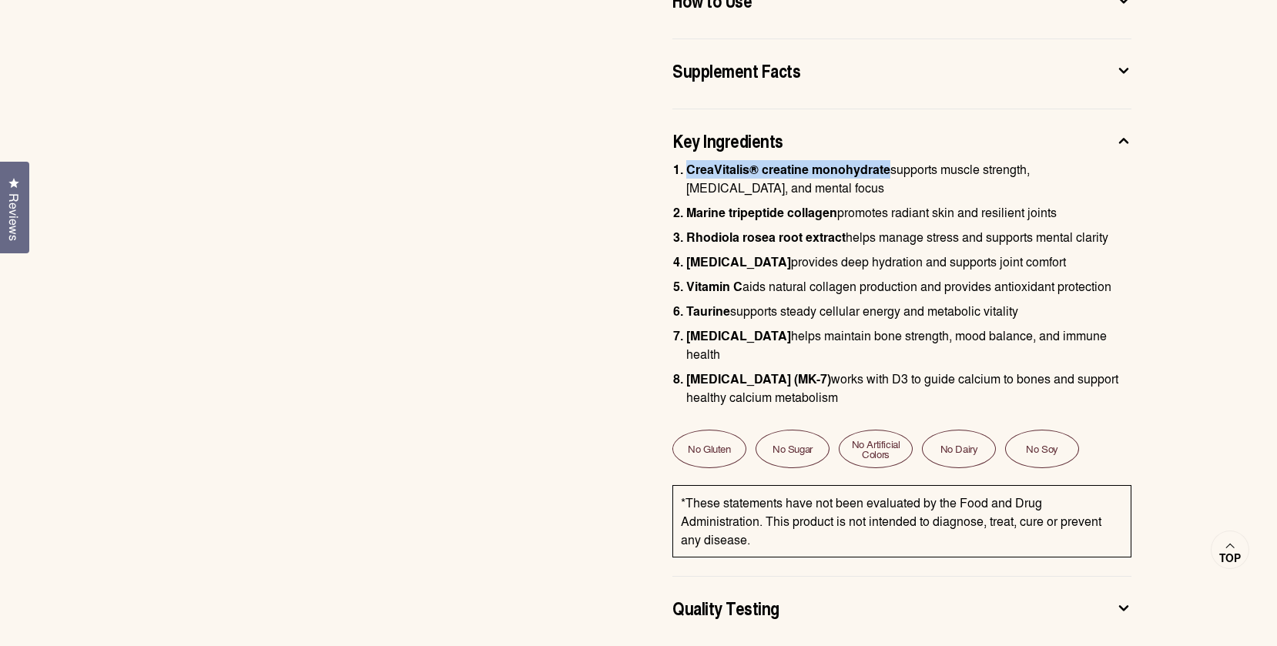  I want to click on strong: Marine tripeptide collagen, so click(762, 212).